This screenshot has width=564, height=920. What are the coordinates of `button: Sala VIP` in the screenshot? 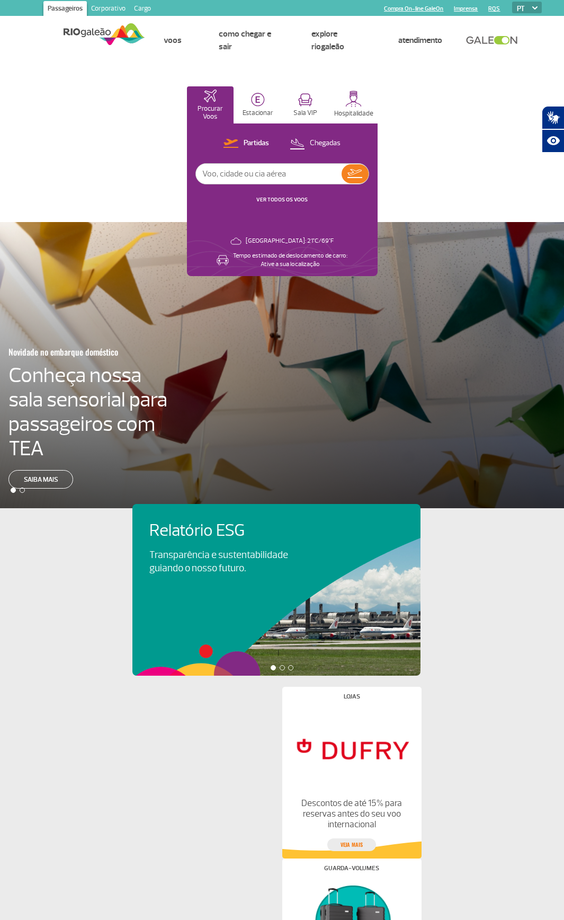 It's located at (306, 105).